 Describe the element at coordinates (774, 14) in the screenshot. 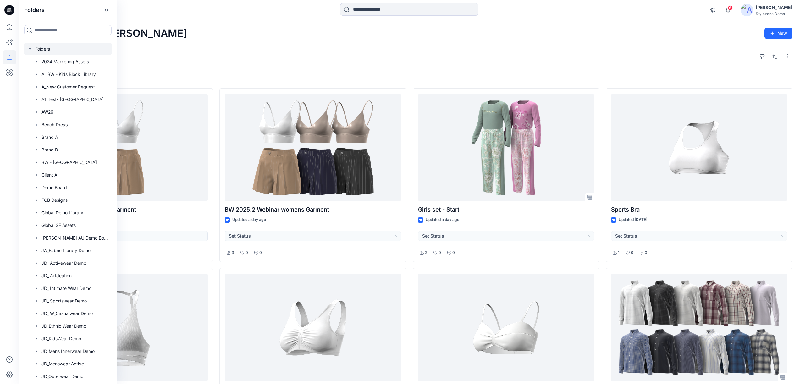

I see `div: Stylezone Demo` at that location.